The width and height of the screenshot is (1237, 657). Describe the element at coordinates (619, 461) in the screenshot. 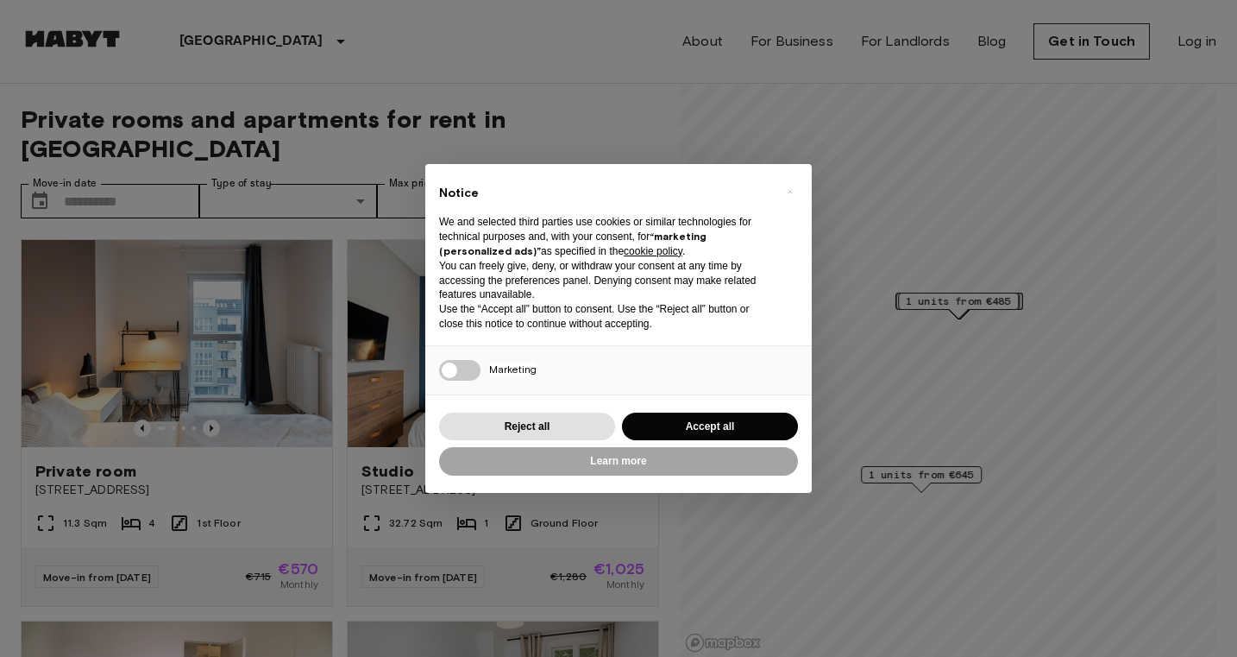

I see `button: Learn more` at that location.